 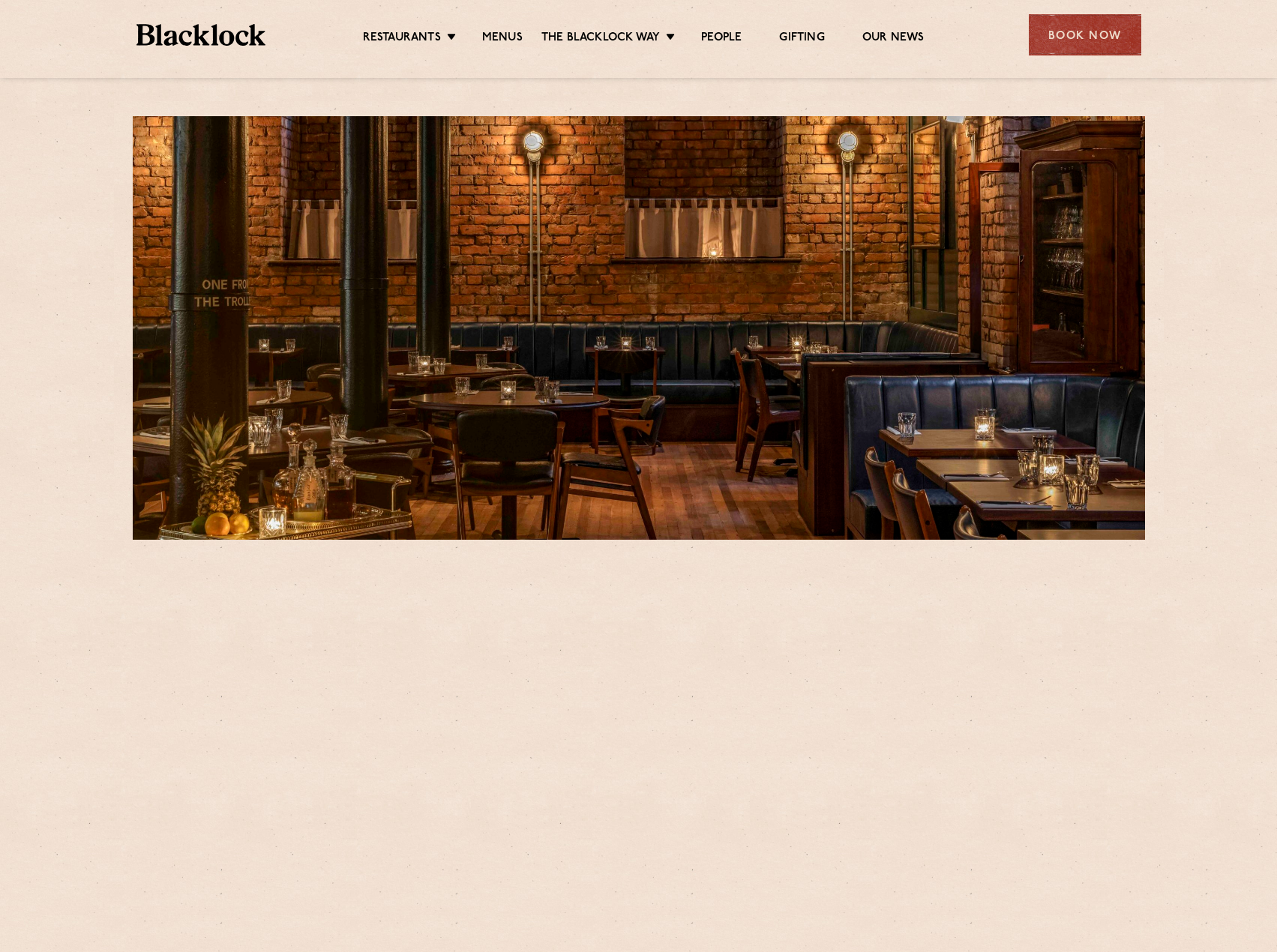 I want to click on a: Restaurants, so click(x=402, y=39).